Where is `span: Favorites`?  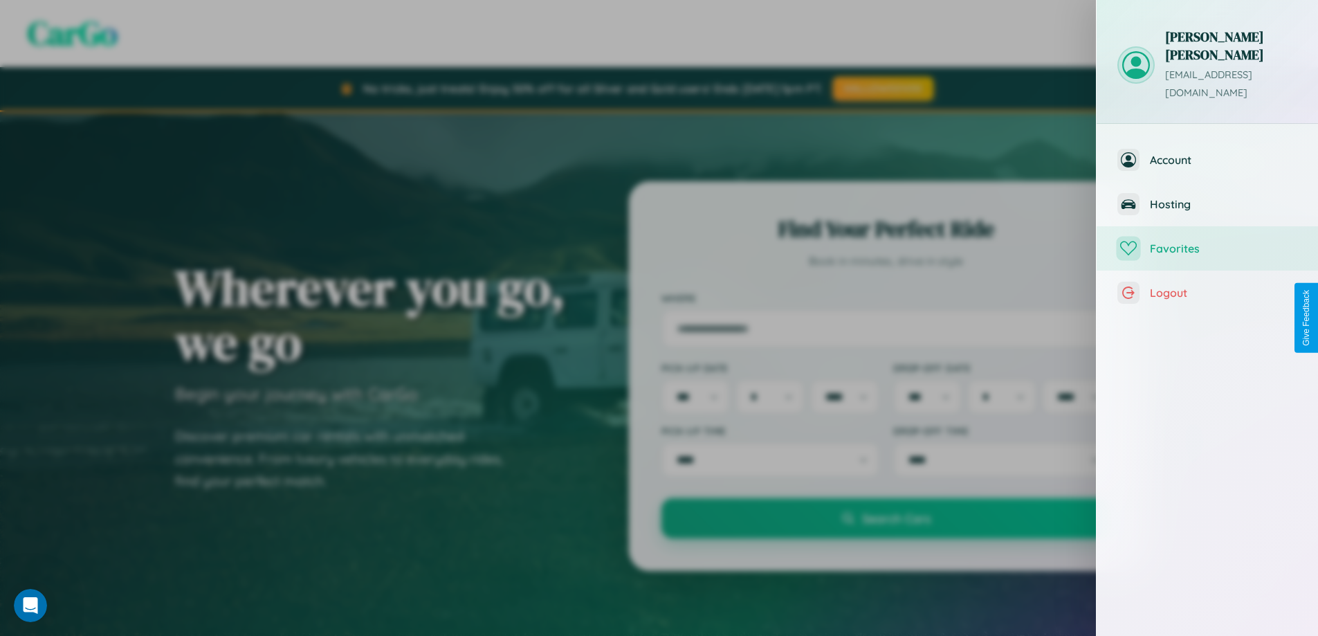
span: Favorites is located at coordinates (1224, 248).